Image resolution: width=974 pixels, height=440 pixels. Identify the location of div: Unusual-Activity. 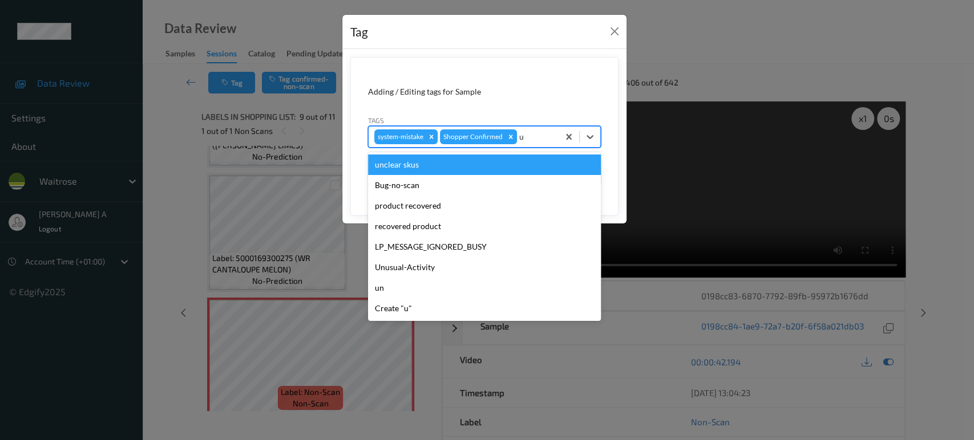
(484, 268).